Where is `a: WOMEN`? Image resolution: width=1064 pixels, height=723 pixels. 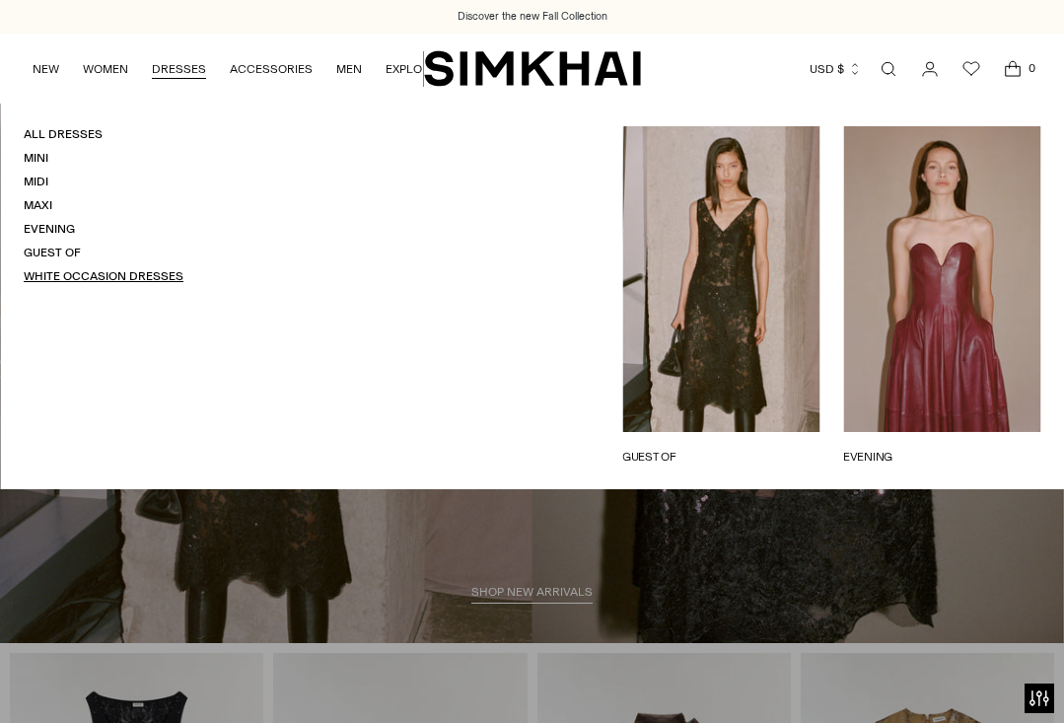 a: WOMEN is located at coordinates (106, 69).